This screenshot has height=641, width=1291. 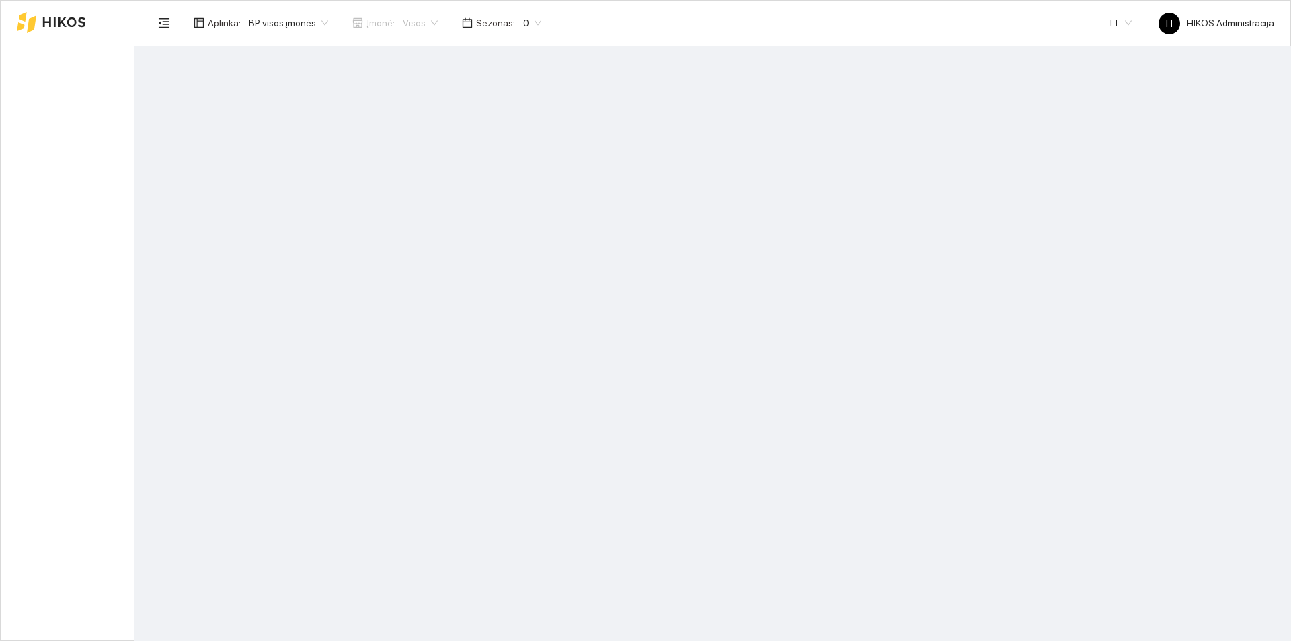 I want to click on span: menu-fold, so click(x=164, y=23).